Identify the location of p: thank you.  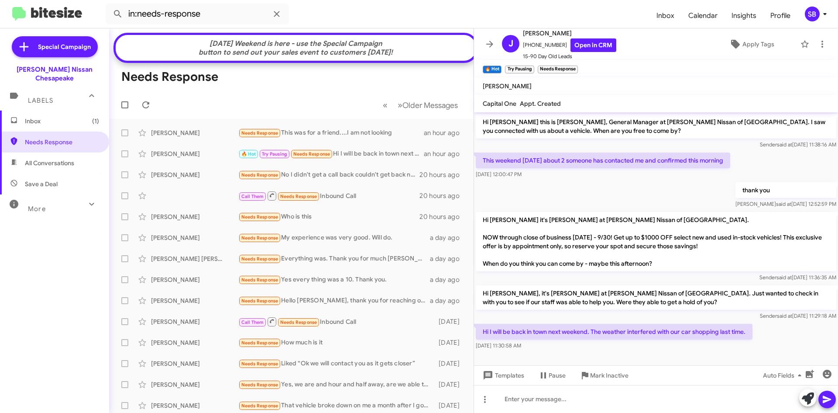
(786, 190).